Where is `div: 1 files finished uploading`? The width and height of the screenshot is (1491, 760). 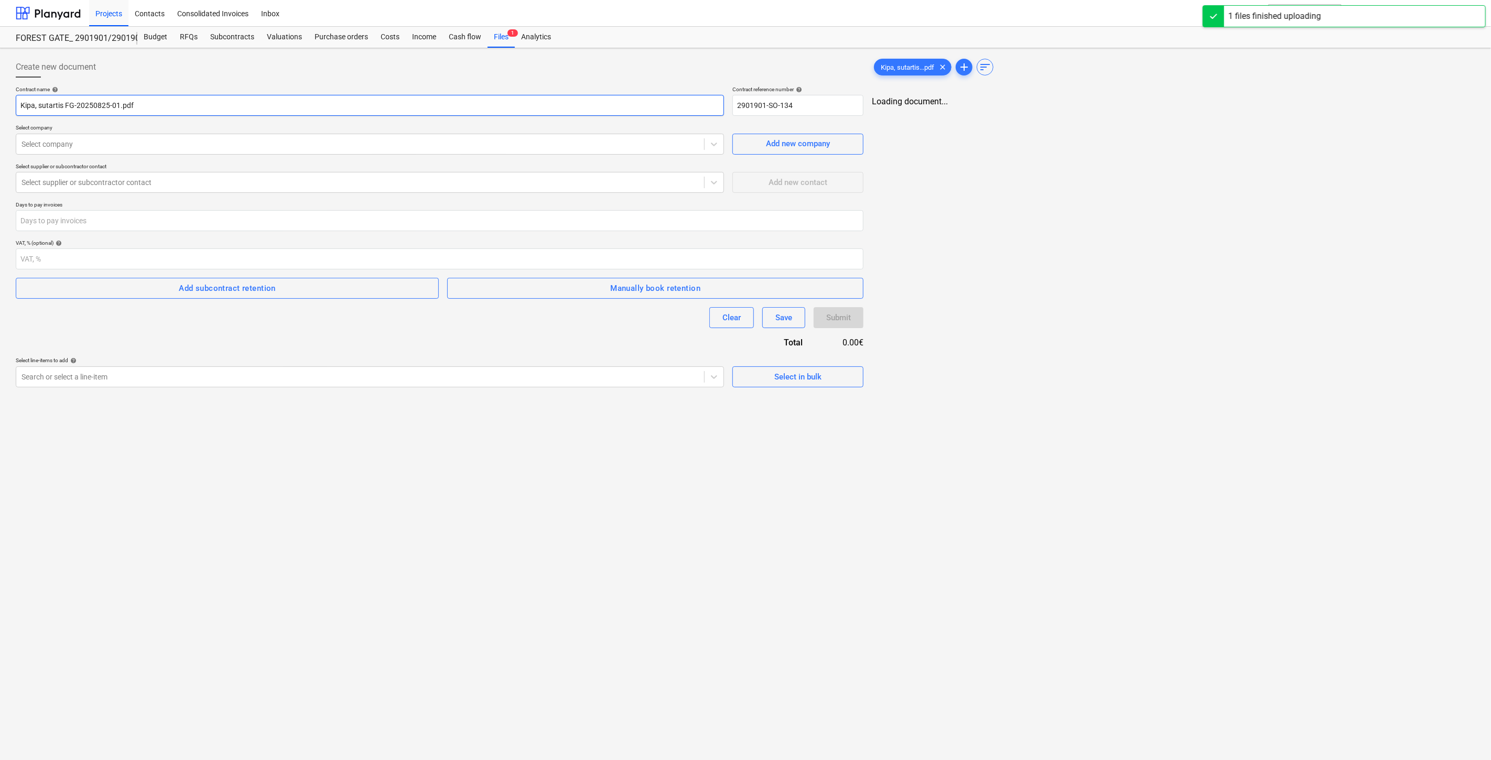
div: 1 files finished uploading is located at coordinates (1274, 16).